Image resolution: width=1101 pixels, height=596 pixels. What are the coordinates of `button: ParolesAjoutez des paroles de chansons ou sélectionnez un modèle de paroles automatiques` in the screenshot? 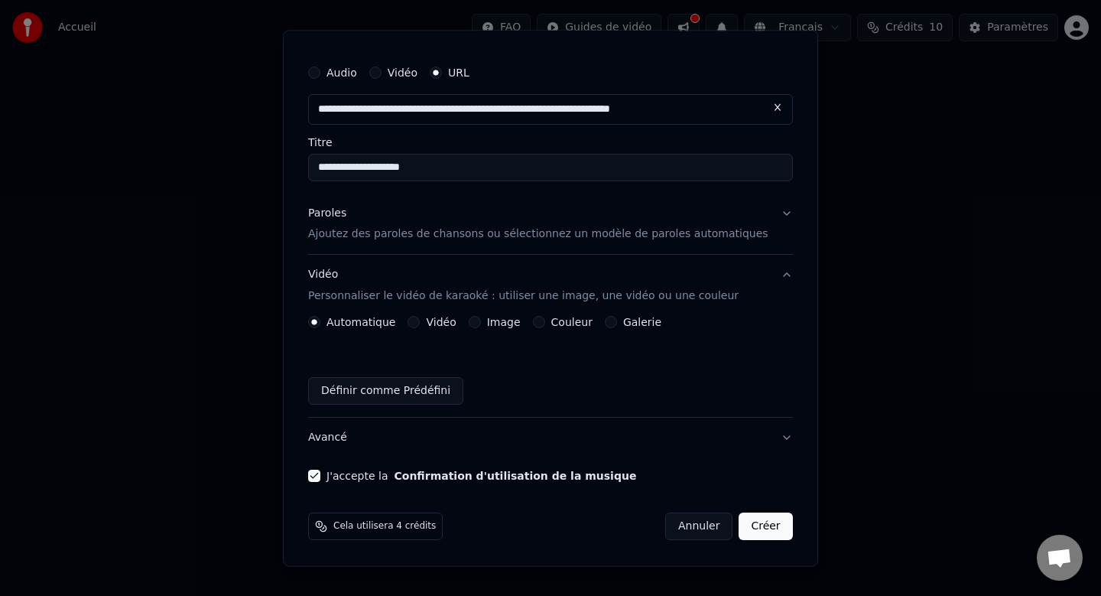 It's located at (550, 224).